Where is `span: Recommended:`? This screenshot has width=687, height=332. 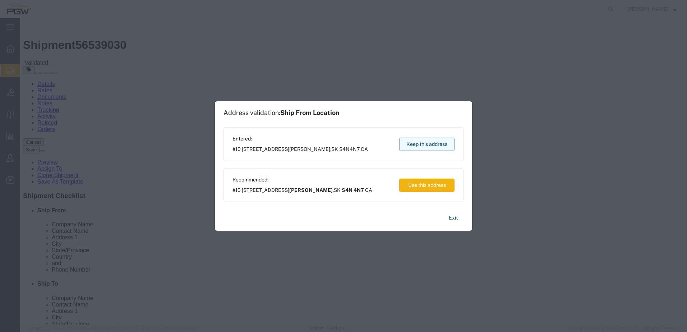
span: Recommended: is located at coordinates (302, 180).